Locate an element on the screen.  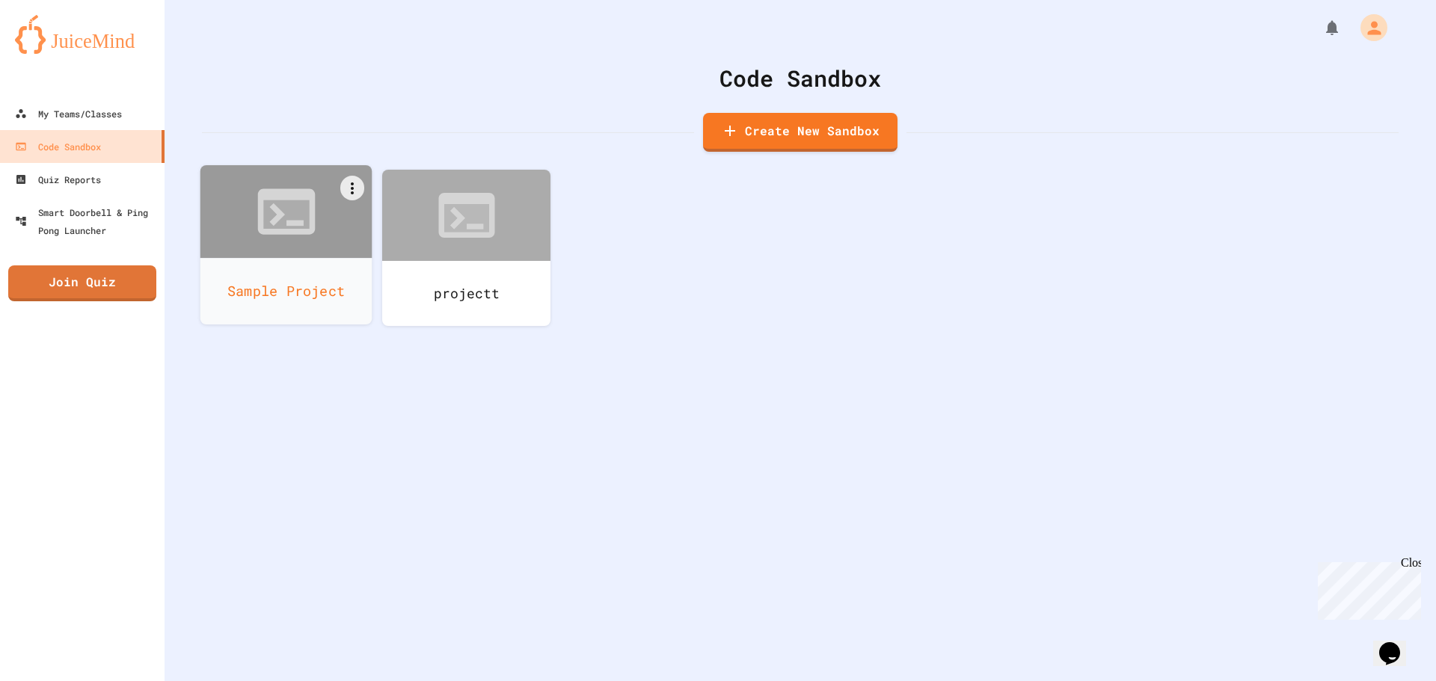
div: Sample Project is located at coordinates (286, 291).